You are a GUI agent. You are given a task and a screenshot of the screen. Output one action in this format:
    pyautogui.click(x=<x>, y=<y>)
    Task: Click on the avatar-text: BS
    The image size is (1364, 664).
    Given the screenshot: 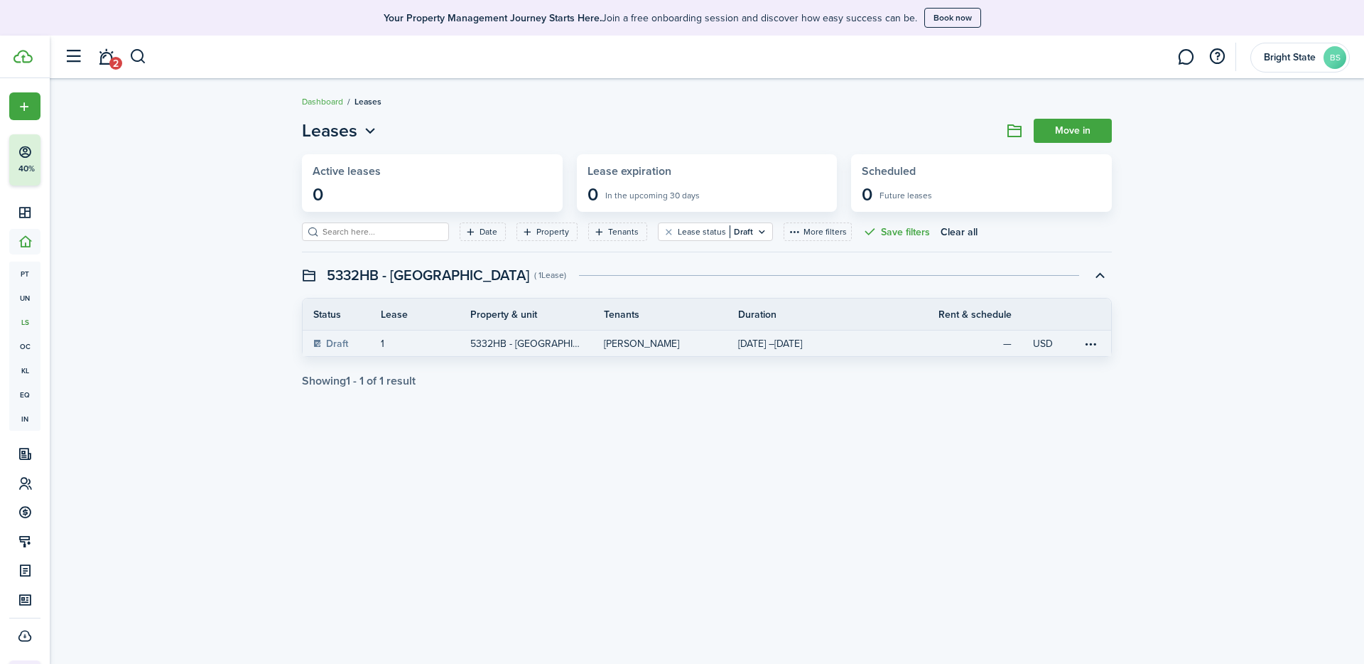 What is the action you would take?
    pyautogui.click(x=1335, y=58)
    